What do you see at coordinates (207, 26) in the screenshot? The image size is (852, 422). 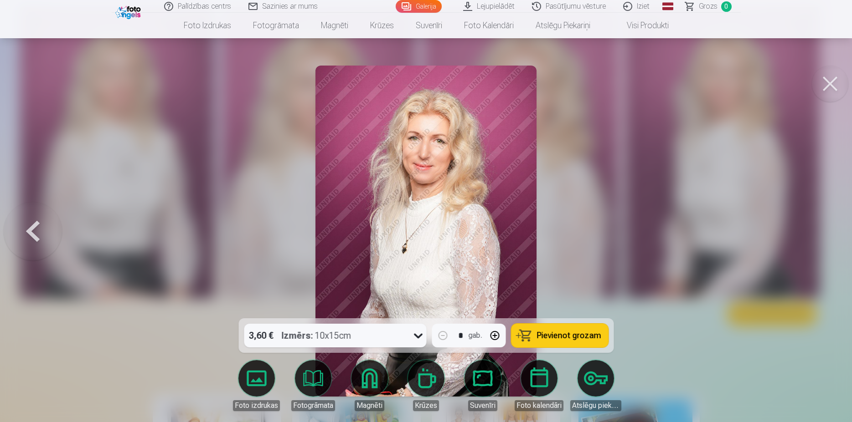 I see `a: Foto izdrukas` at bounding box center [207, 26].